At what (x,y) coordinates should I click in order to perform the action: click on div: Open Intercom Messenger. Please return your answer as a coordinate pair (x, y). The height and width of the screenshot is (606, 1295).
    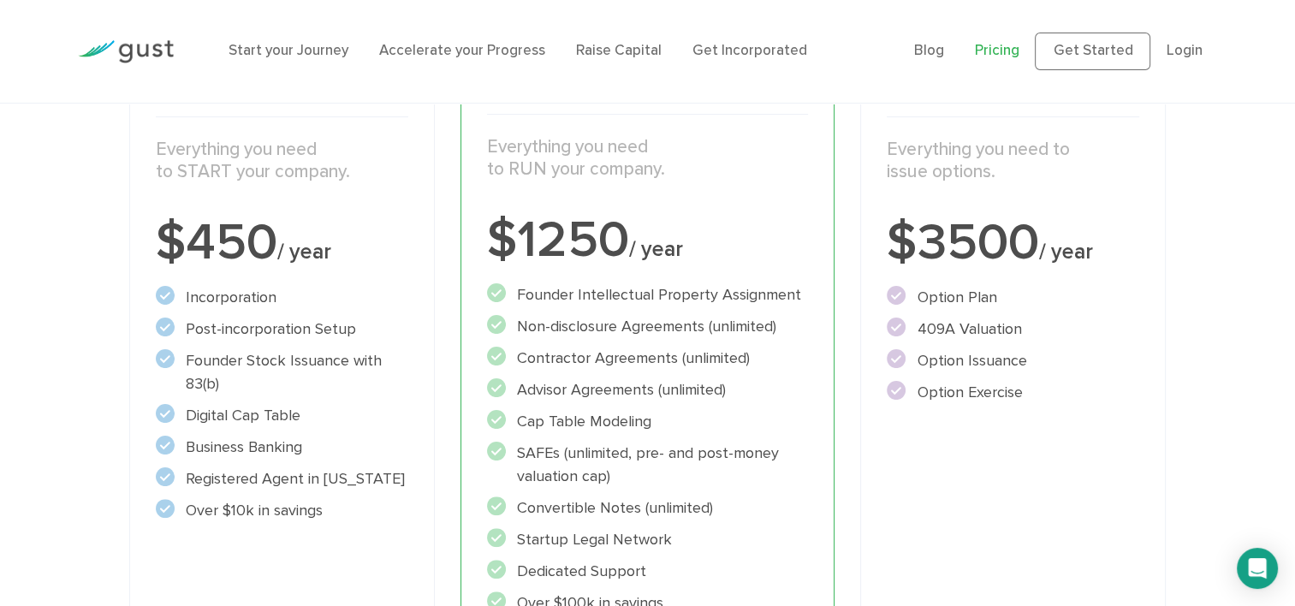
    Looking at the image, I should click on (1257, 568).